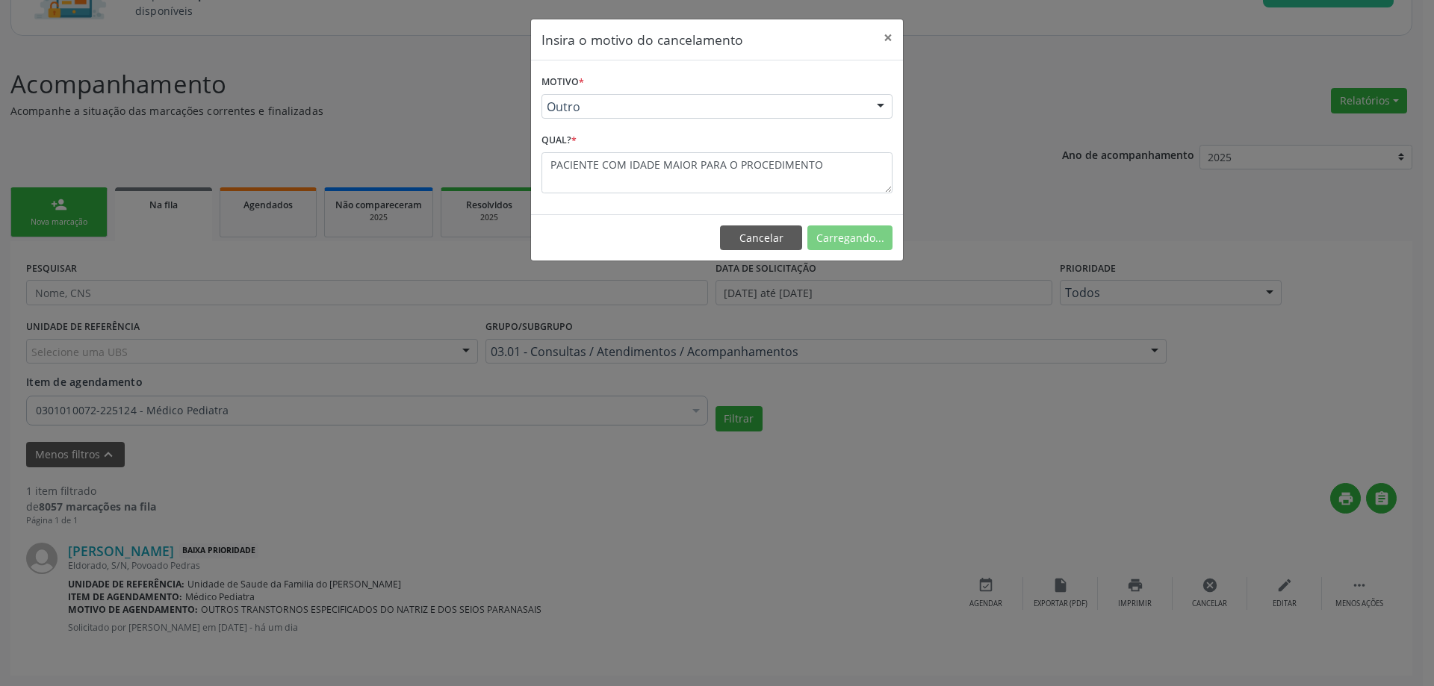 Image resolution: width=1434 pixels, height=686 pixels. What do you see at coordinates (850, 238) in the screenshot?
I see `button: Carregando...` at bounding box center [850, 238].